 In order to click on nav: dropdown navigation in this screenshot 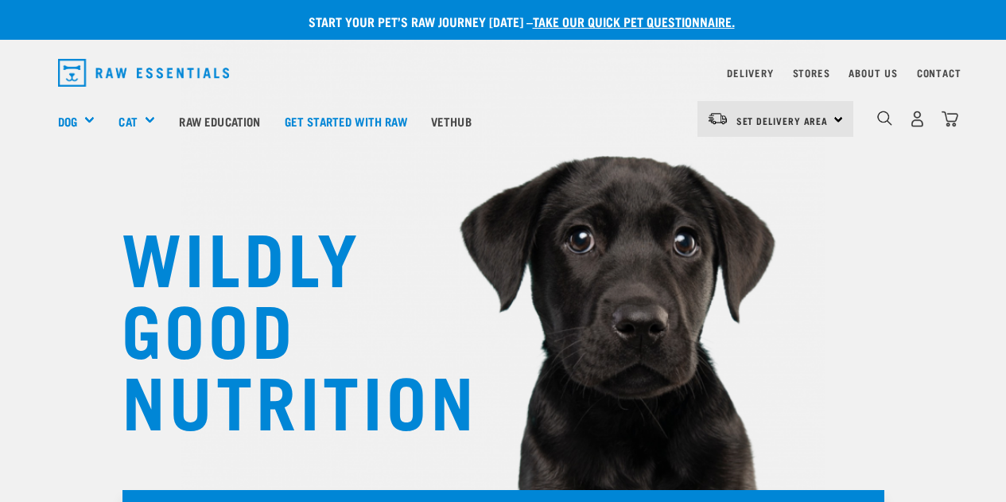, I will do `click(503, 72)`.